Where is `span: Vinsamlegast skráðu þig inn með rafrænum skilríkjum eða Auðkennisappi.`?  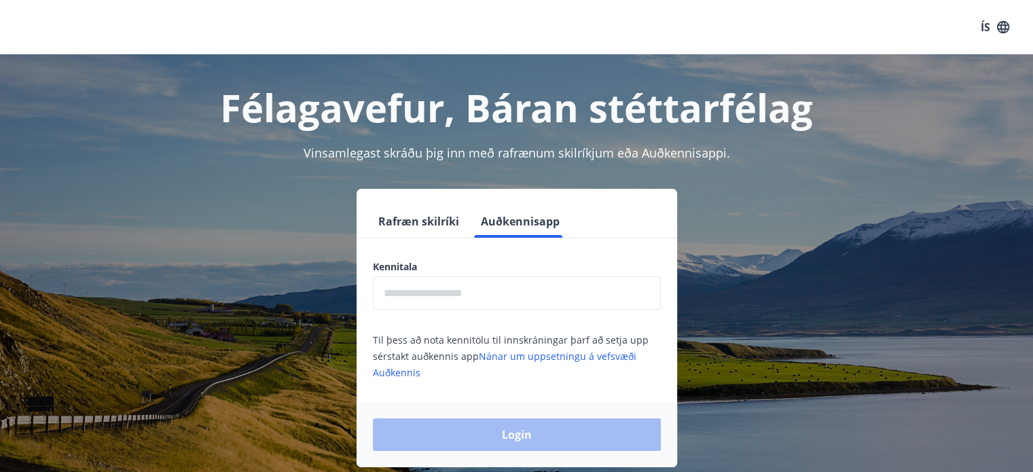
span: Vinsamlegast skráðu þig inn með rafrænum skilríkjum eða Auðkennisappi. is located at coordinates (517, 153).